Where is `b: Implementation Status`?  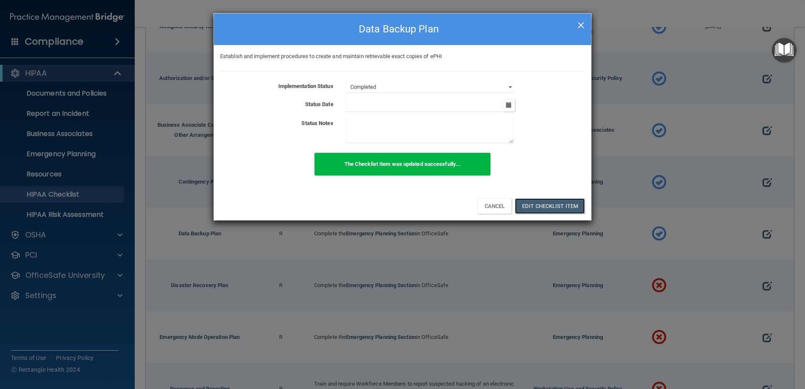
b: Implementation Status is located at coordinates (306, 86).